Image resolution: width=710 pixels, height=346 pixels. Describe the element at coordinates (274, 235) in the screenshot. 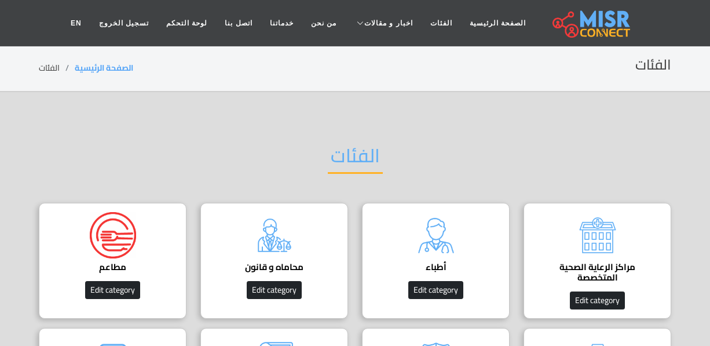

I see `img: raD5cjLJU6v6RhuxWSJh.png` at that location.